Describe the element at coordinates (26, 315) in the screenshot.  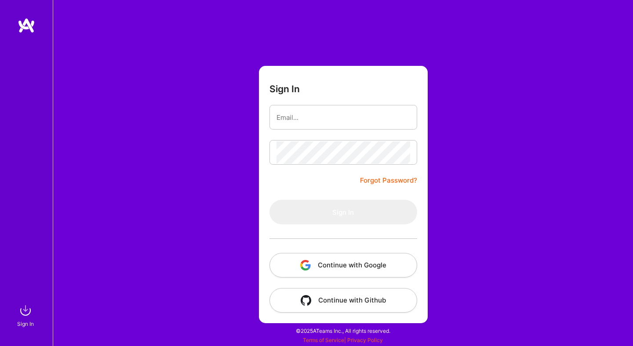
I see `a: sign inSign In` at that location.